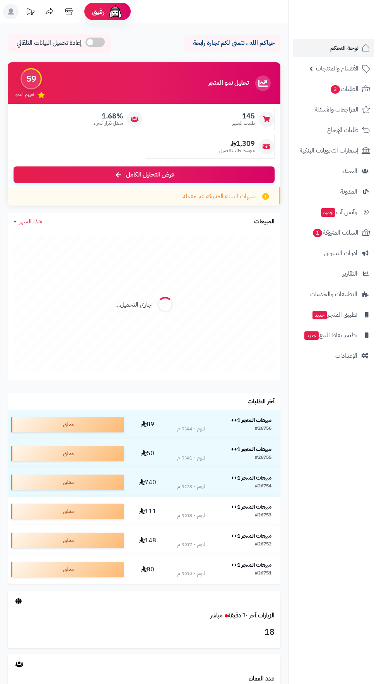 This screenshot has height=684, width=379. What do you see at coordinates (344, 48) in the screenshot?
I see `span: لوحة التحكم` at bounding box center [344, 48].